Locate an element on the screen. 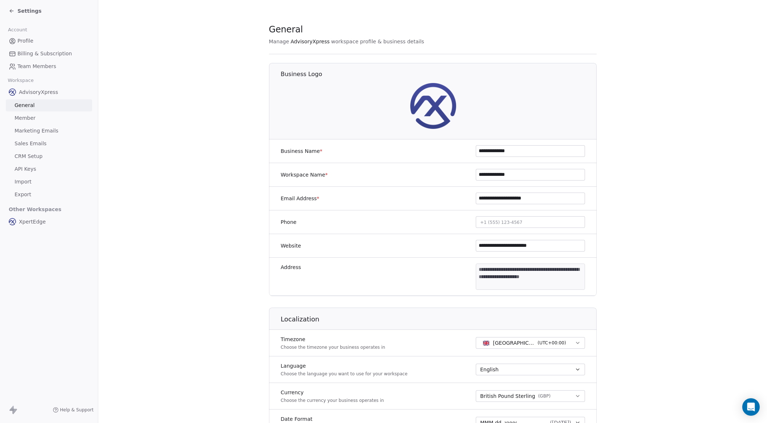 This screenshot has width=767, height=423. a: Team Members is located at coordinates (49, 66).